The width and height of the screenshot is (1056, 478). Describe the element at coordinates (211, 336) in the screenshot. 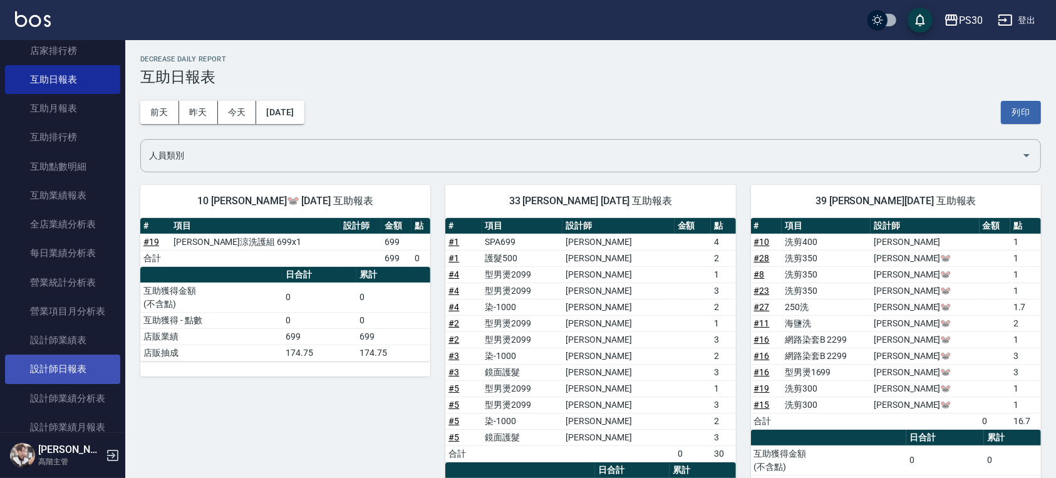

I see `td: 店販業績` at that location.